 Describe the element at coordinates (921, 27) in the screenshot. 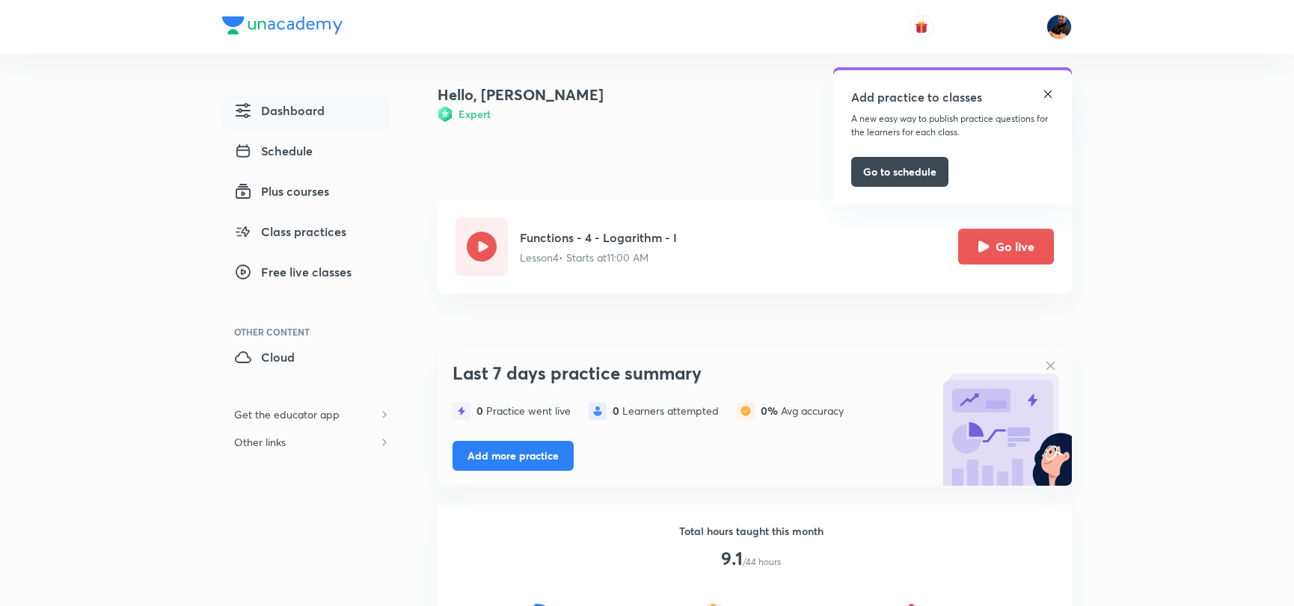

I see `img: avatar` at that location.